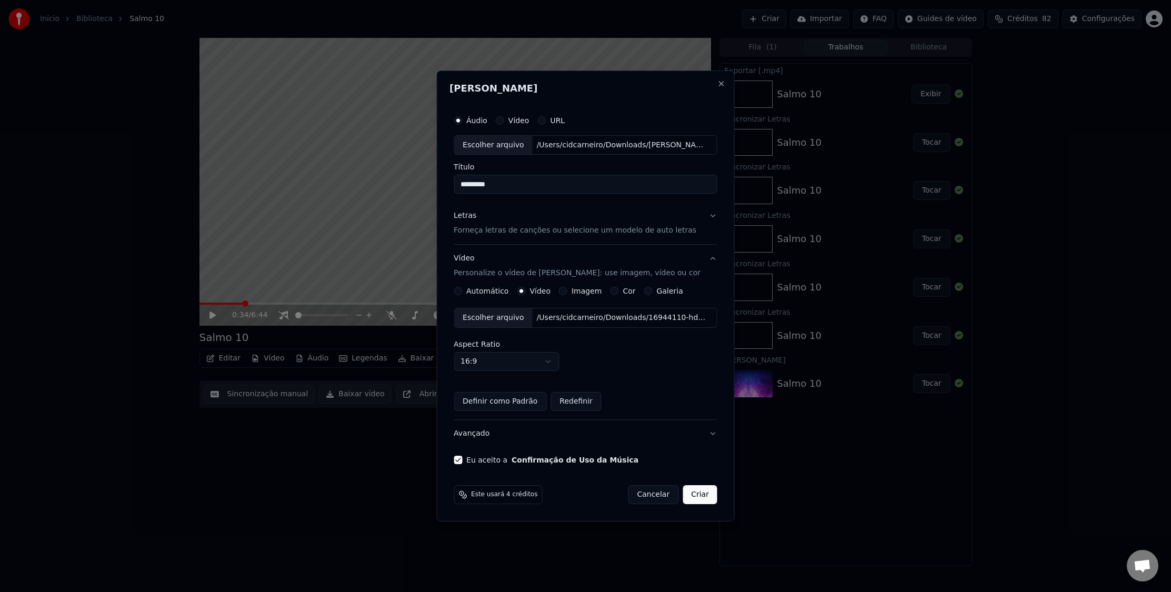 The width and height of the screenshot is (1171, 592). What do you see at coordinates (653, 495) in the screenshot?
I see `button: Cancelar` at bounding box center [653, 495].